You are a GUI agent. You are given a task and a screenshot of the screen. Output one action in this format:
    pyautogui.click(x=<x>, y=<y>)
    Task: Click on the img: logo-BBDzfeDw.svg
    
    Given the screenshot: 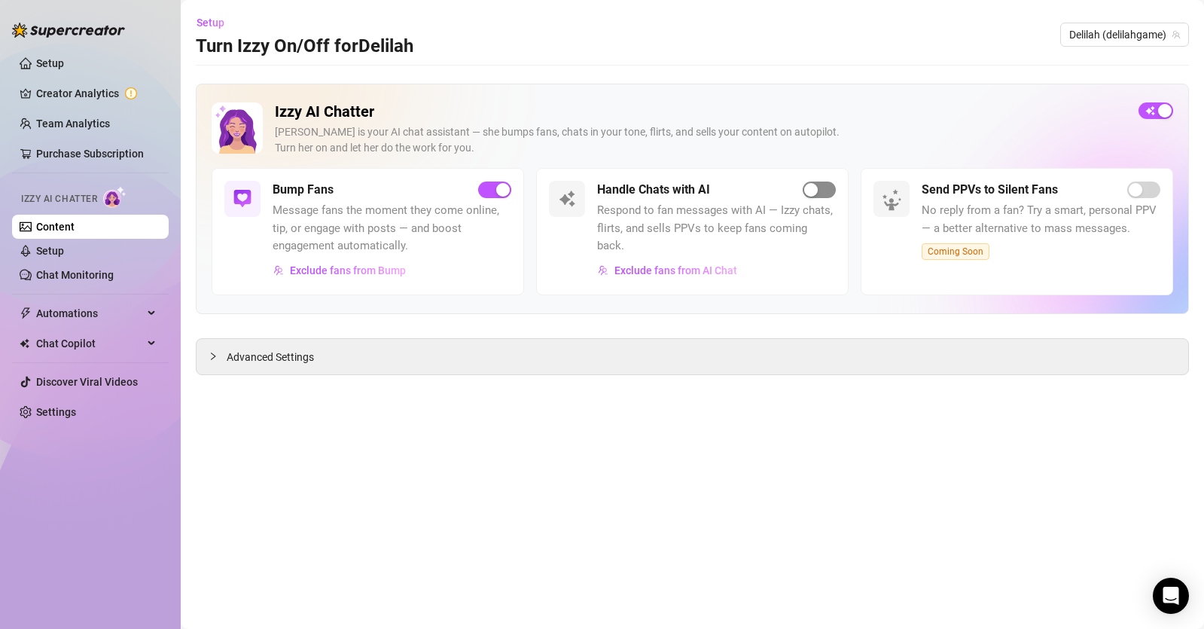 What is the action you would take?
    pyautogui.click(x=69, y=30)
    